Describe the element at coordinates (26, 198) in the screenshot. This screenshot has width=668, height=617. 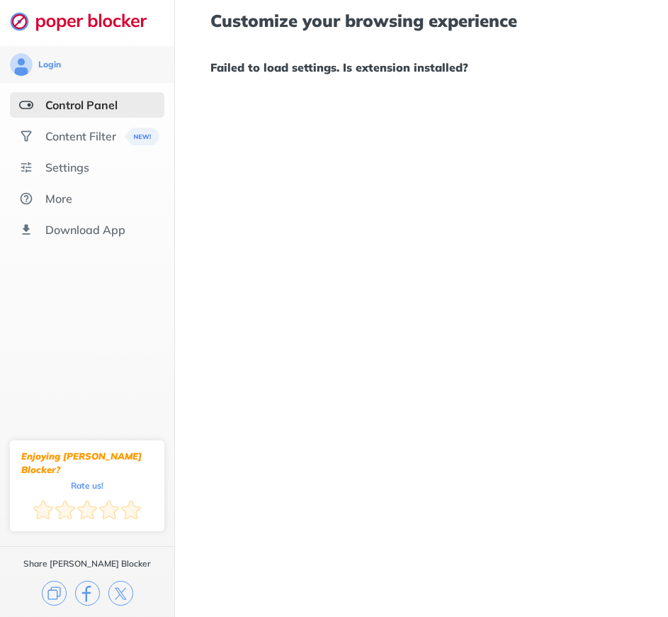
I see `img: about.svg` at that location.